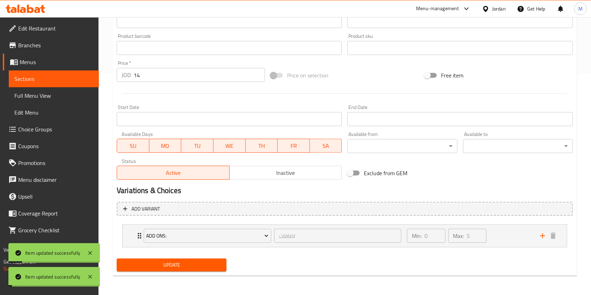  What do you see at coordinates (199, 75) in the screenshot?
I see `input: Please enter price` at bounding box center [199, 75].